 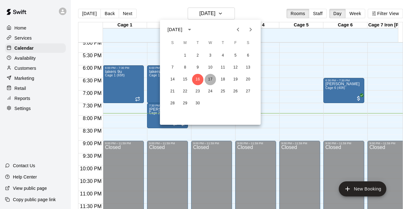 I want to click on button: 26, so click(x=236, y=92).